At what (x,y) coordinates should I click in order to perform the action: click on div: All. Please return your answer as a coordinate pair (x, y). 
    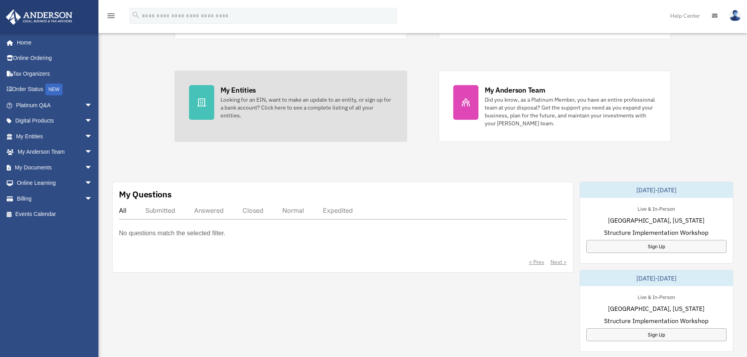
    Looking at the image, I should click on (122, 210).